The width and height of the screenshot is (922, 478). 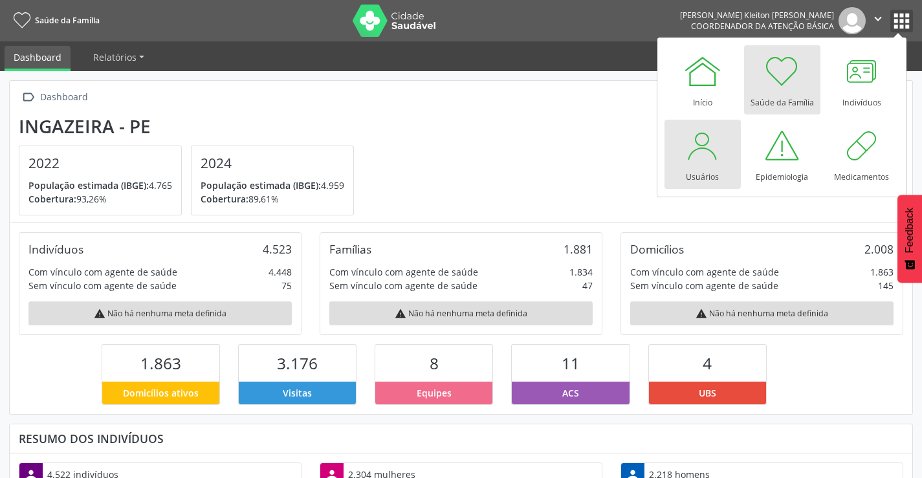 I want to click on p: 4.959, so click(x=272, y=185).